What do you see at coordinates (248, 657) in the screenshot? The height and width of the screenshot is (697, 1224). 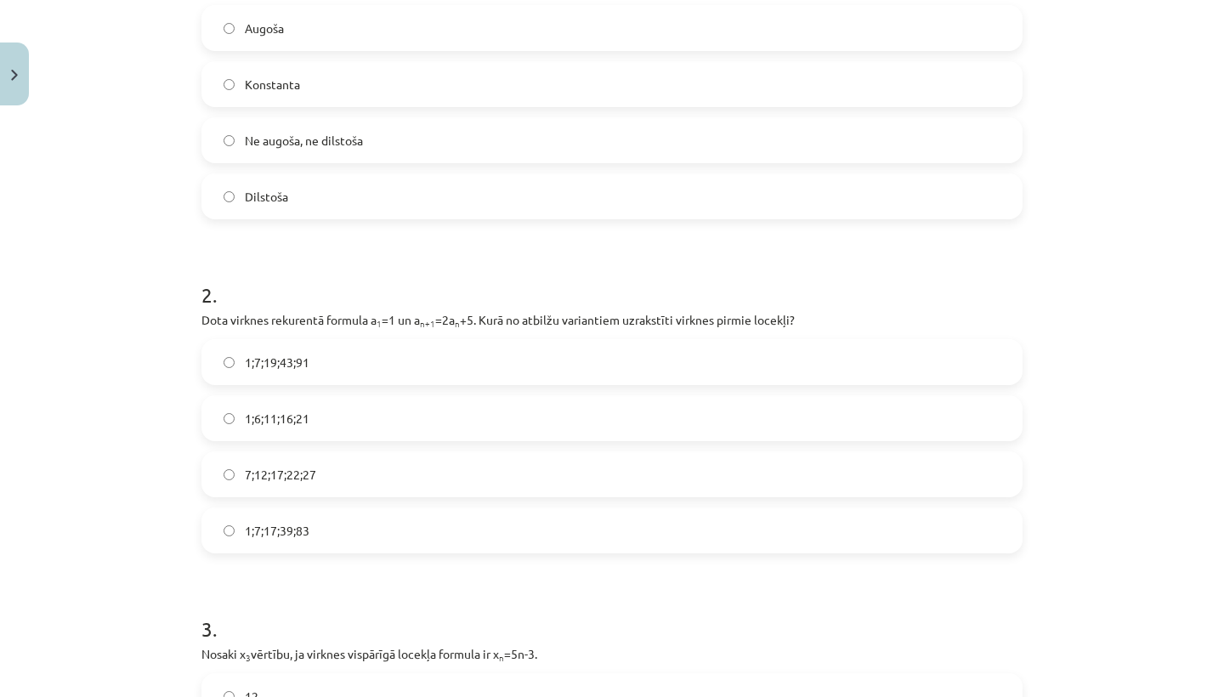 I see `sub: 3` at bounding box center [248, 657].